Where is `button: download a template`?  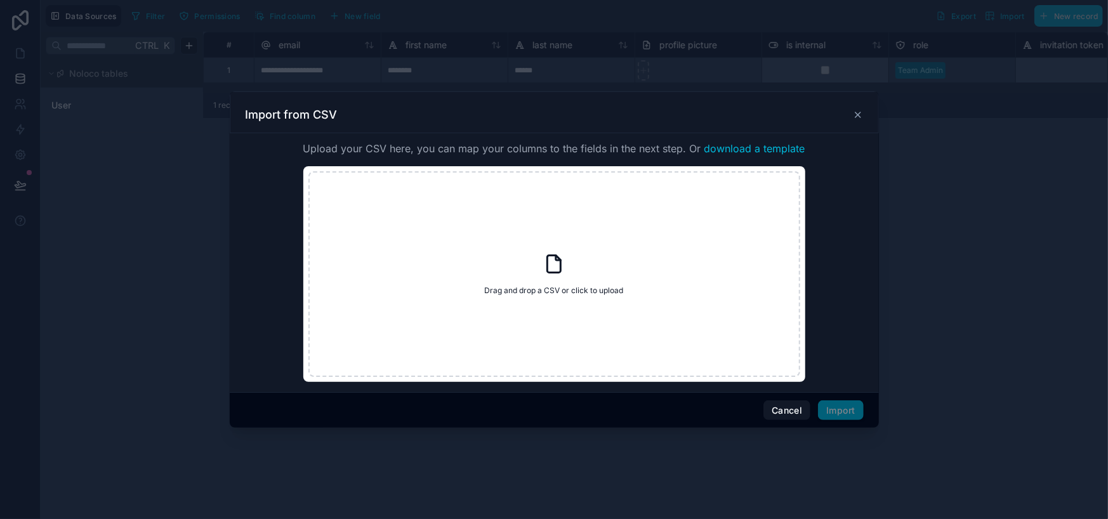 button: download a template is located at coordinates (754, 148).